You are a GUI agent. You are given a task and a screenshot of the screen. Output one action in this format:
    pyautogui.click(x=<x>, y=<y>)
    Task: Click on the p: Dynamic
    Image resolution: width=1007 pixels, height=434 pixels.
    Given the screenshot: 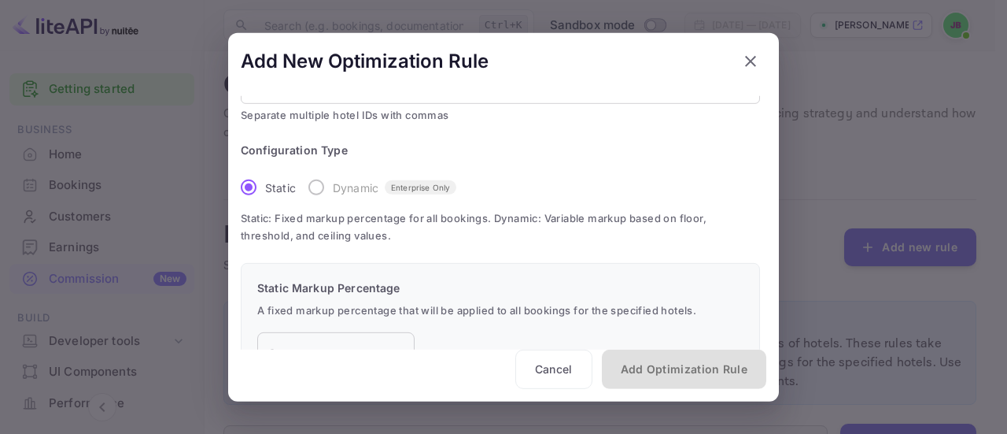 What is the action you would take?
    pyautogui.click(x=356, y=186)
    